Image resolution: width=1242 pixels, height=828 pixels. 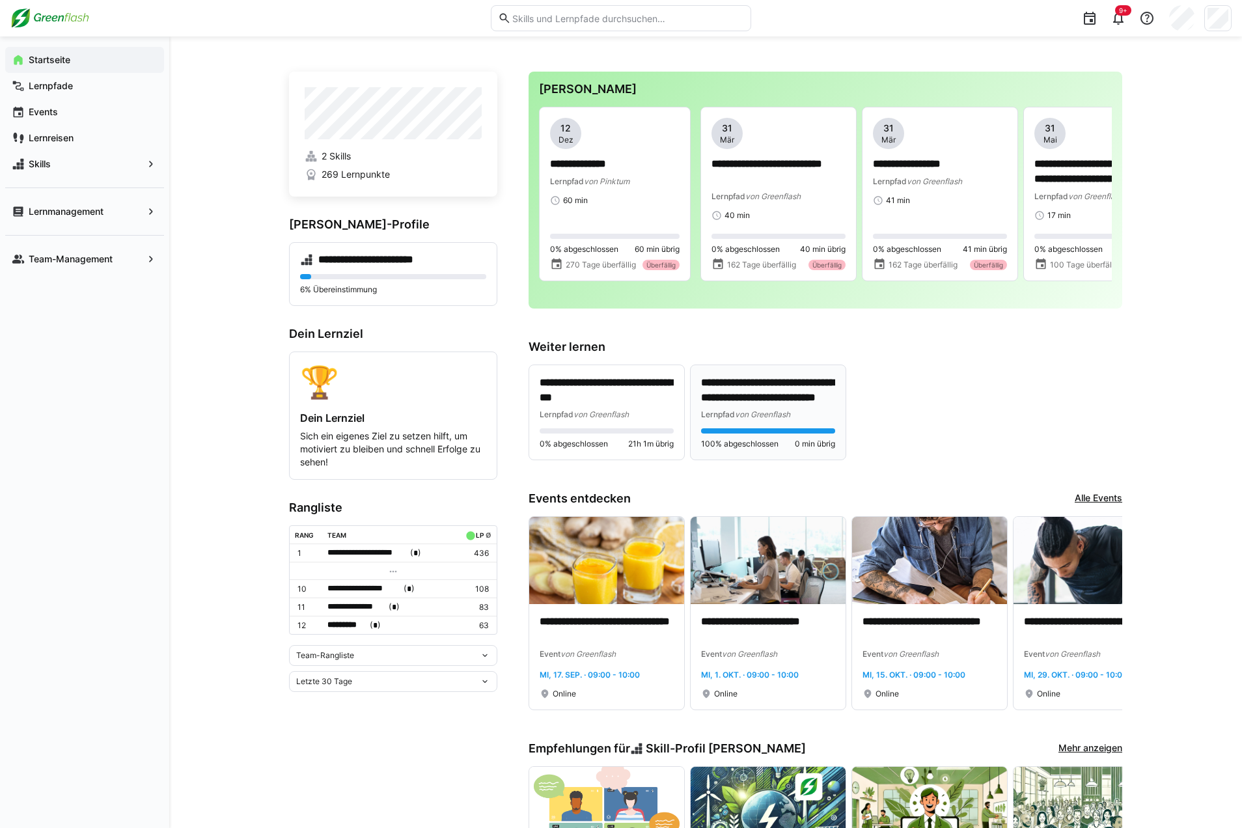 What do you see at coordinates (304, 535) in the screenshot?
I see `div: Rang` at bounding box center [304, 535].